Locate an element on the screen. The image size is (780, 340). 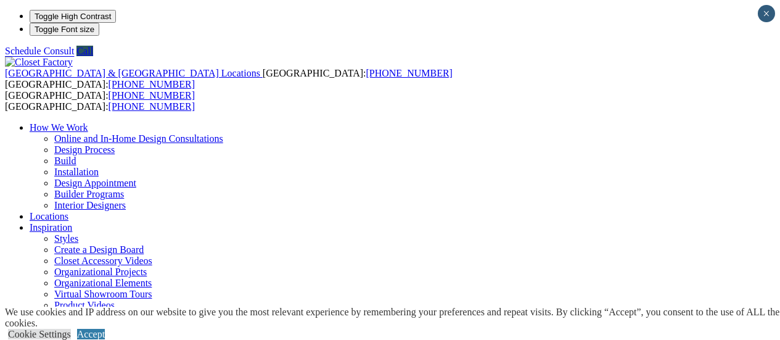
button: Toggle Font size is located at coordinates (64, 29).